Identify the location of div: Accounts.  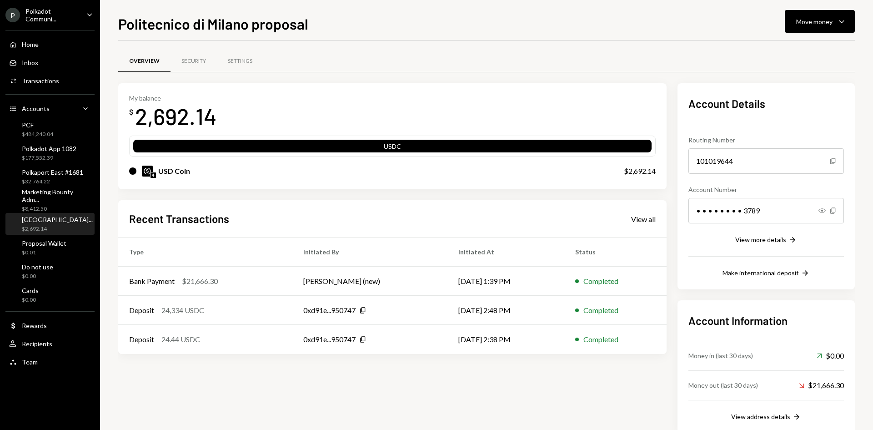
(35, 108).